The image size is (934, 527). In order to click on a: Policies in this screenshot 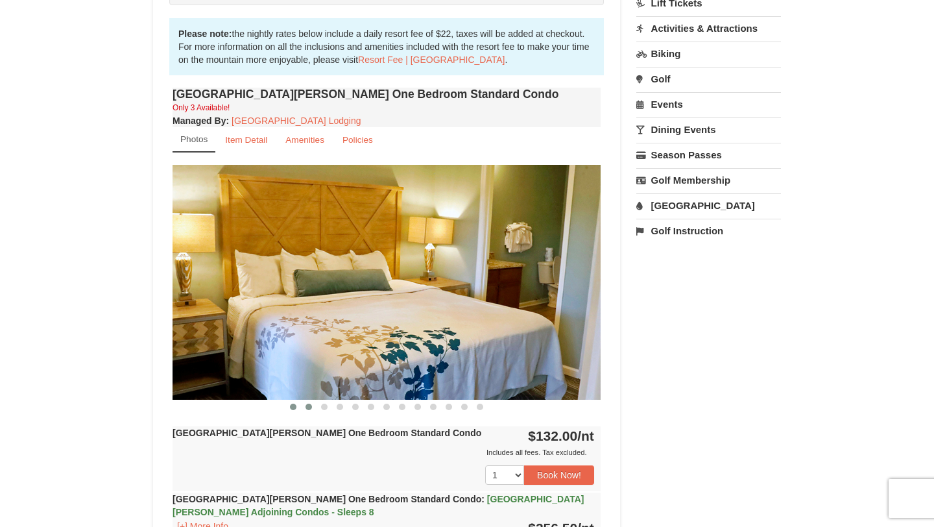, I will do `click(357, 139)`.